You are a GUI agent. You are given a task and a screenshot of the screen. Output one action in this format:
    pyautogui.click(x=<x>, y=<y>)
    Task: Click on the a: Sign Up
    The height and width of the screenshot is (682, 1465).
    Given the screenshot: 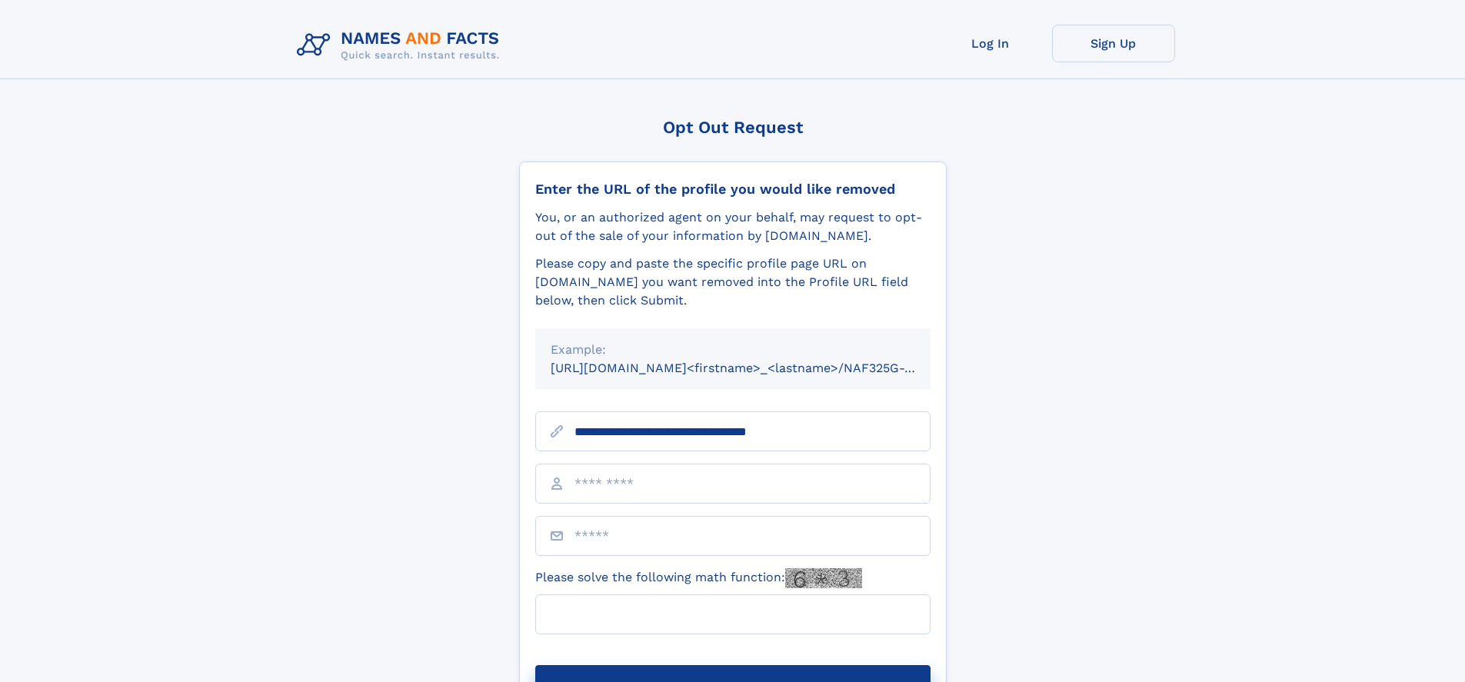 What is the action you would take?
    pyautogui.click(x=1113, y=43)
    